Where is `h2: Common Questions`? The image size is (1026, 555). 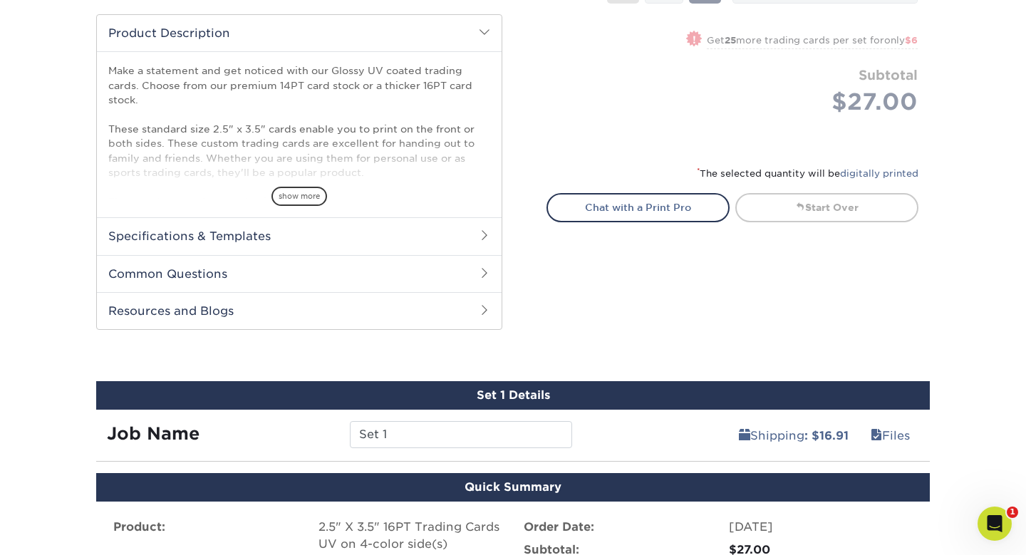 h2: Common Questions is located at coordinates (299, 274).